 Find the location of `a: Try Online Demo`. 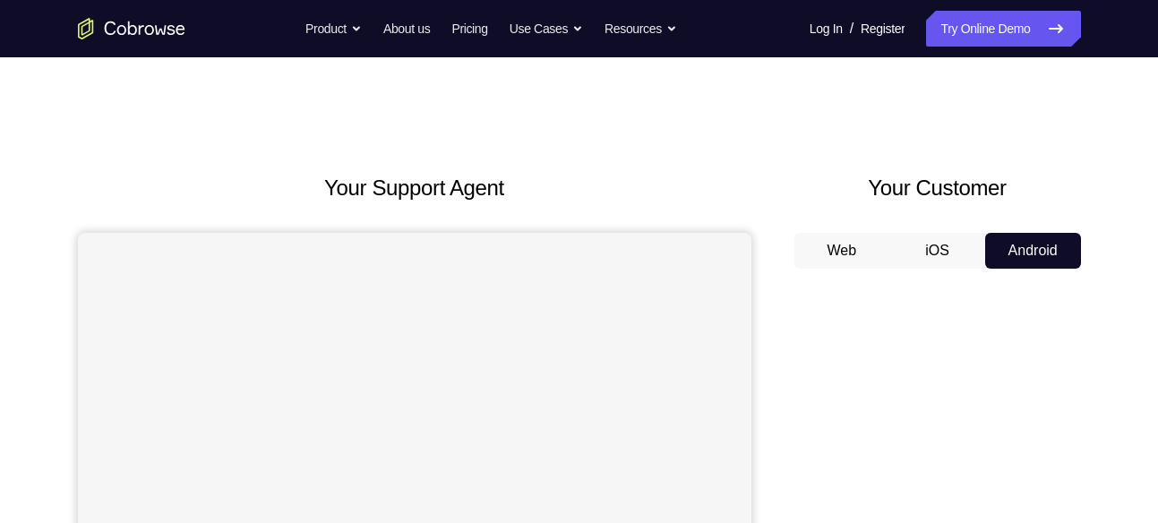

a: Try Online Demo is located at coordinates (1003, 29).